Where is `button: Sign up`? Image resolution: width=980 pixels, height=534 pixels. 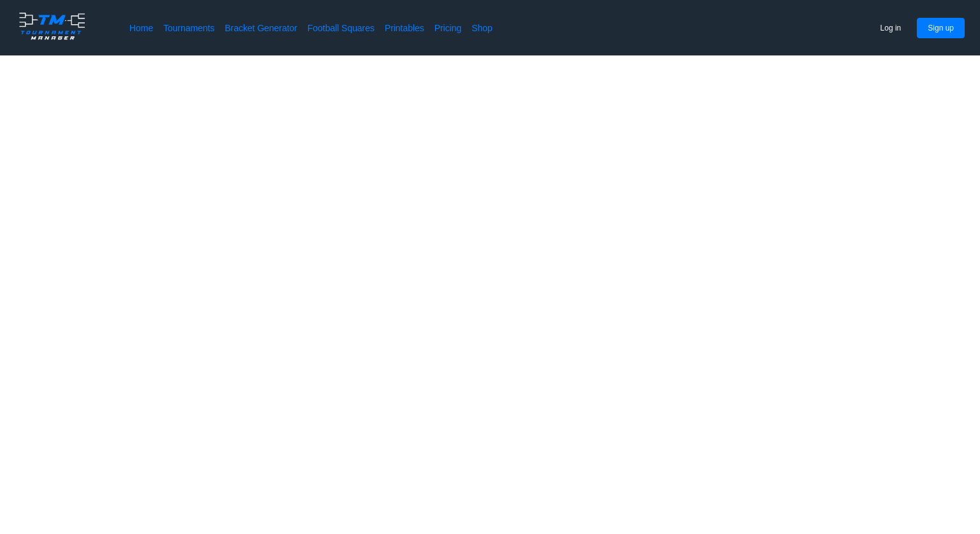
button: Sign up is located at coordinates (940, 28).